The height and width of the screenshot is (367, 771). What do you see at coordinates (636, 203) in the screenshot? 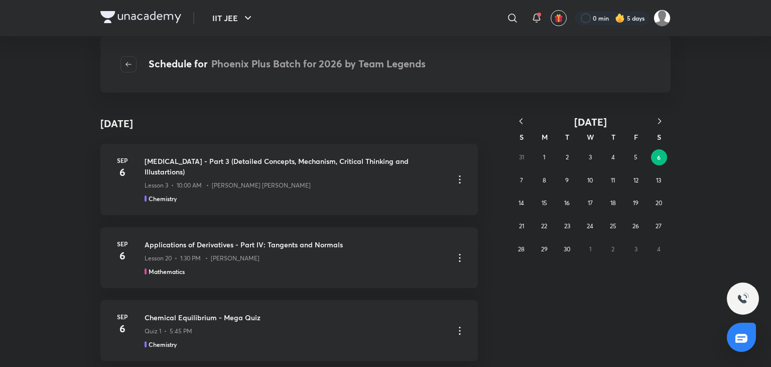
I see `button: September 19, 2025` at bounding box center [636, 203].